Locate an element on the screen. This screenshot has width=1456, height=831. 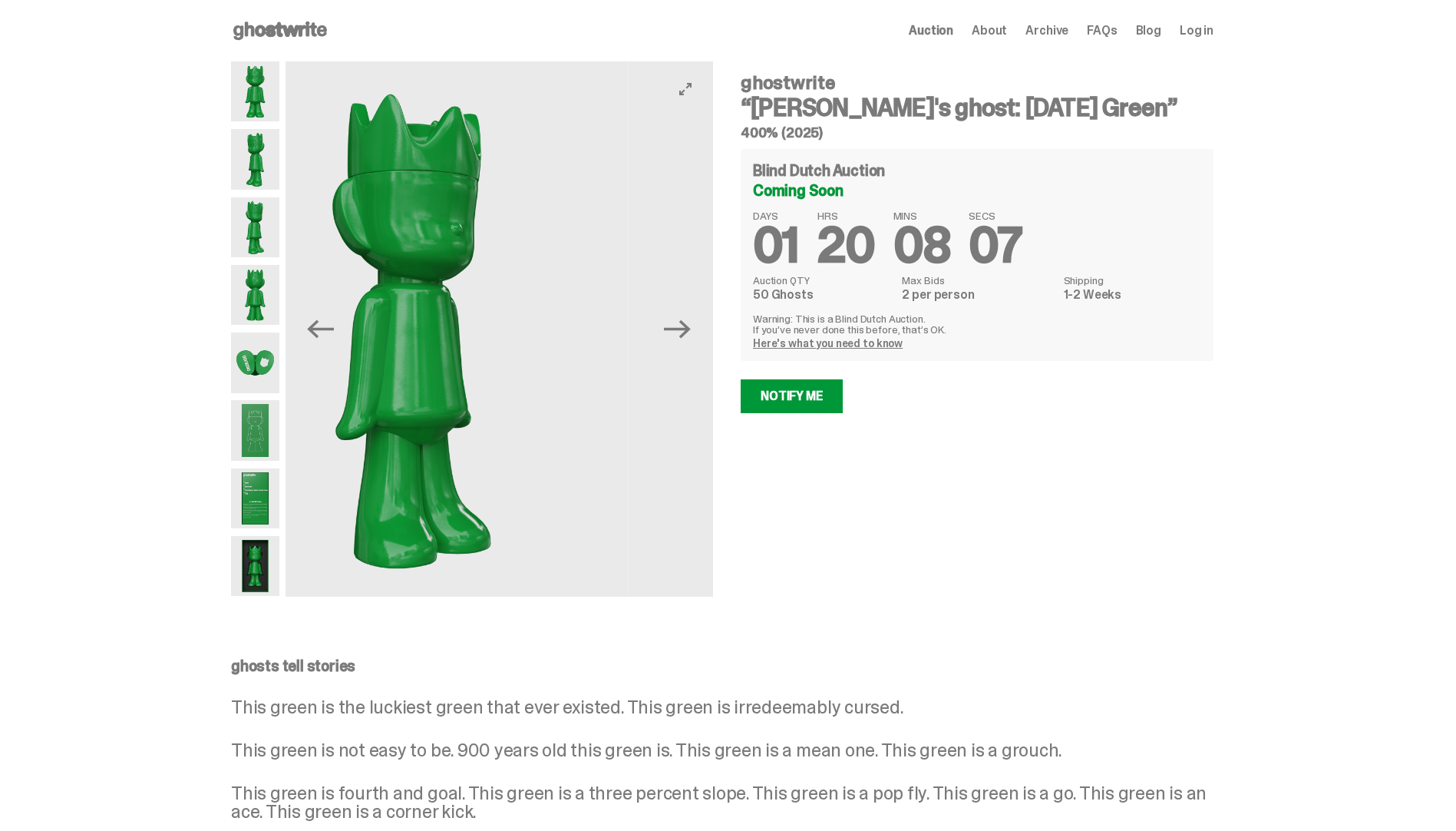
p: ghosts tell stories is located at coordinates (722, 665).